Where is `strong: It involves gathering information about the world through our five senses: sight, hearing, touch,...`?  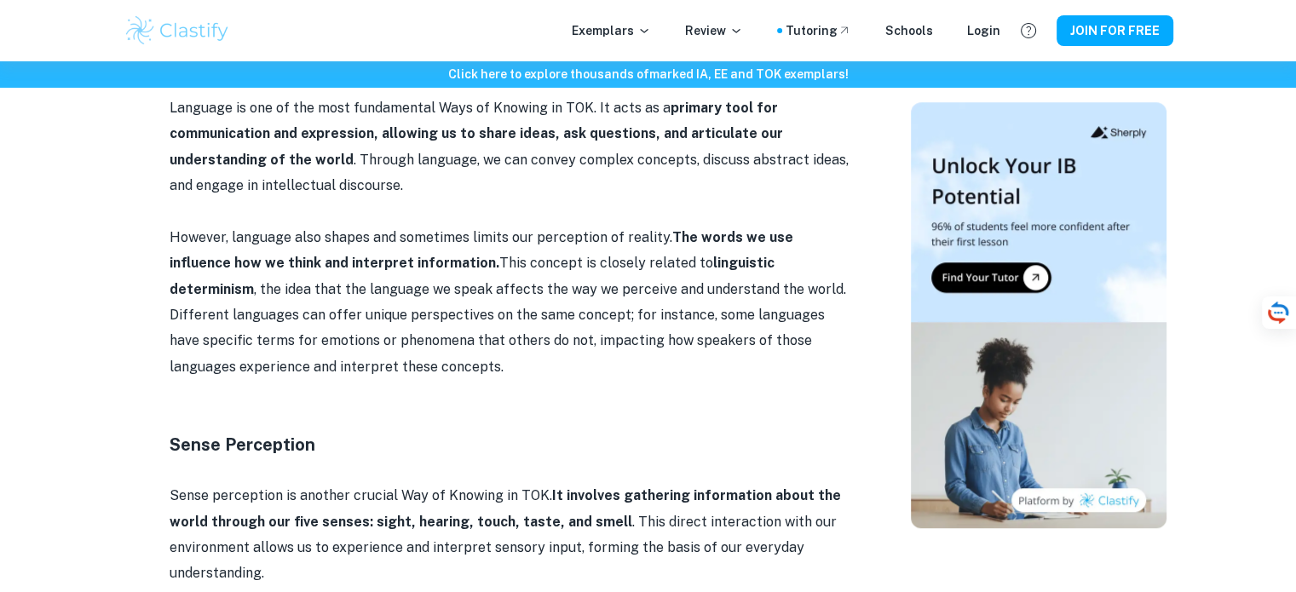 strong: It involves gathering information about the world through our five senses: sight, hearing, touch,... is located at coordinates (505, 508).